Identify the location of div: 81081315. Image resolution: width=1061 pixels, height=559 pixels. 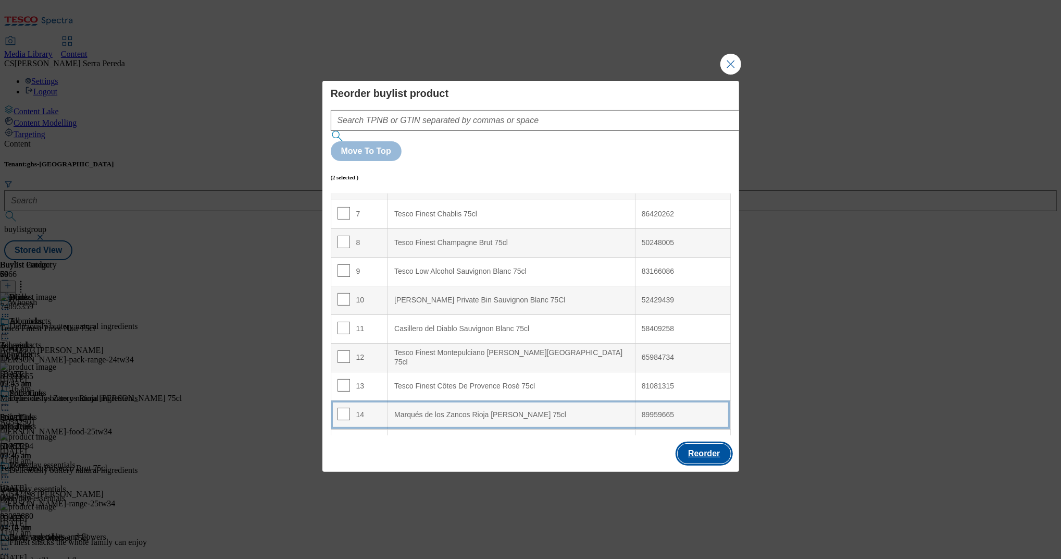
(683, 386).